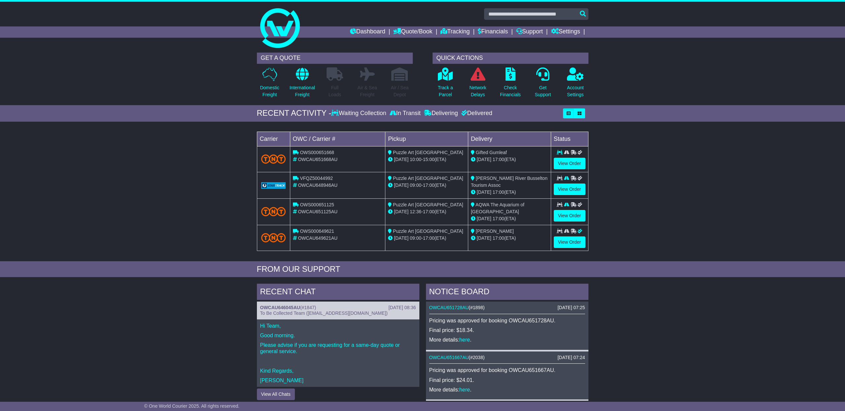 This screenshot has width=845, height=411. I want to click on span: OWCAU648946AU, so click(318, 185).